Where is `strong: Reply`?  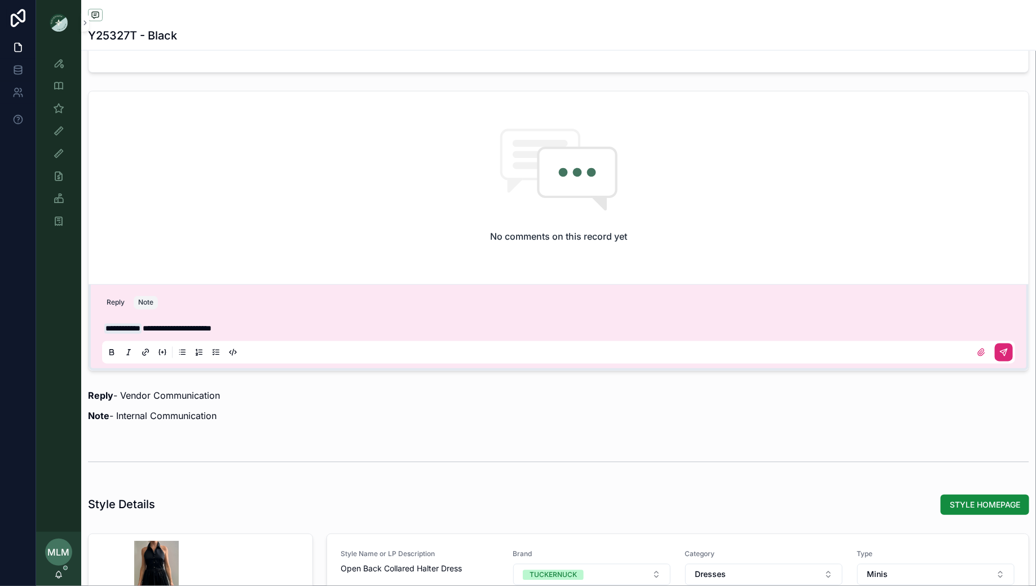
strong: Reply is located at coordinates (100, 396).